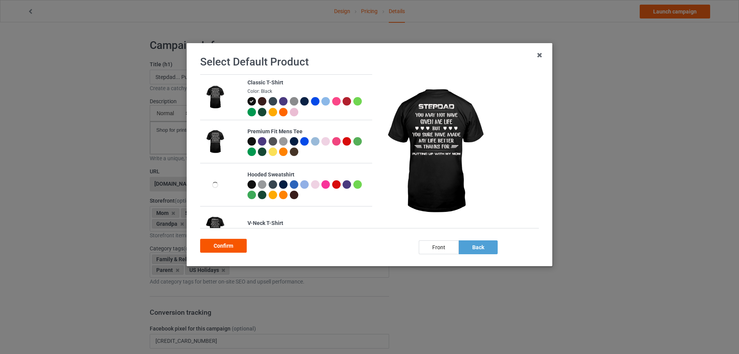  What do you see at coordinates (307, 132) in the screenshot?
I see `div: Premium Fit Mens Tee` at bounding box center [307, 132].